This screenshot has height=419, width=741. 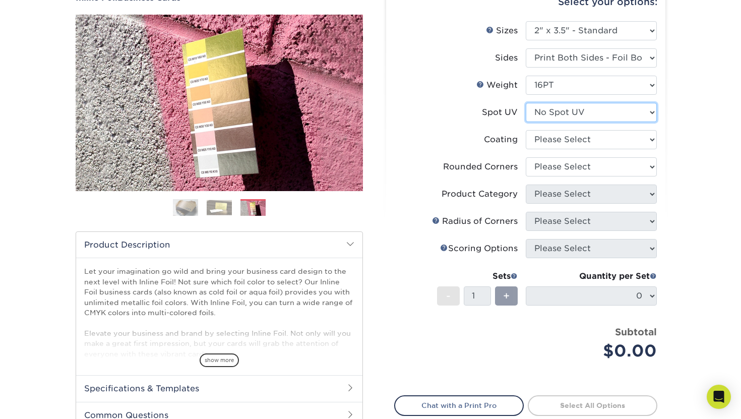 I want to click on div: Weight, so click(x=497, y=85).